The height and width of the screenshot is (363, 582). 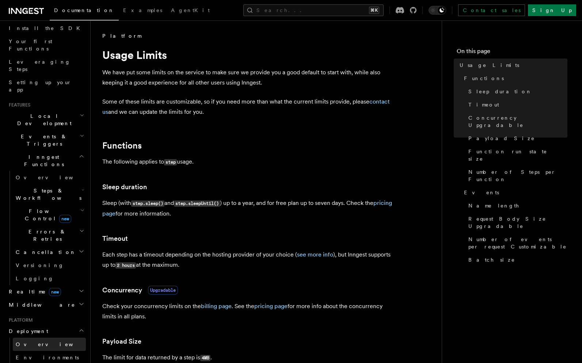 What do you see at coordinates (46, 235) in the screenshot?
I see `span: Errors & Retries` at bounding box center [46, 235].